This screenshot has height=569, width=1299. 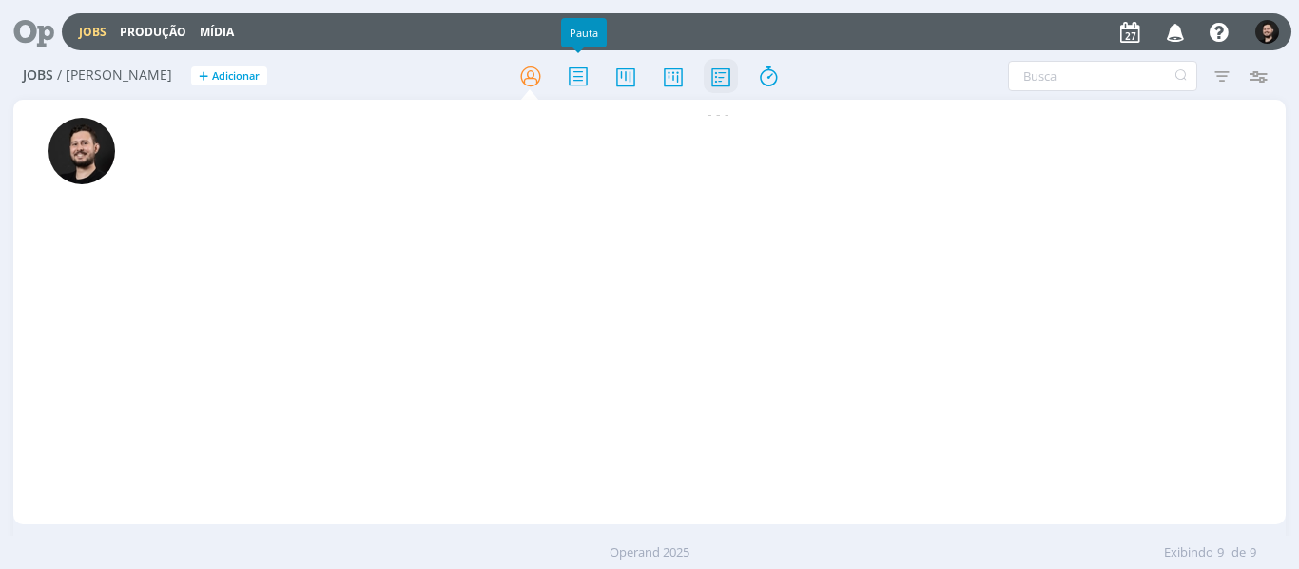 What do you see at coordinates (584, 32) in the screenshot?
I see `div: Pauta` at bounding box center [584, 32].